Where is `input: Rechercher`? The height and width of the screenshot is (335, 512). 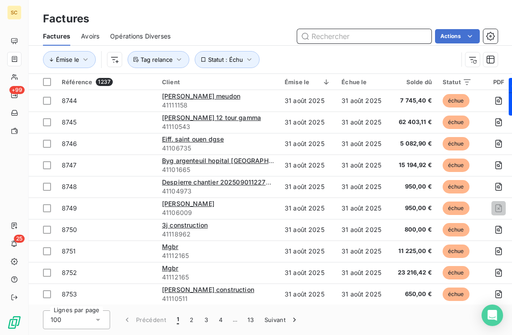 input: Rechercher is located at coordinates (364, 36).